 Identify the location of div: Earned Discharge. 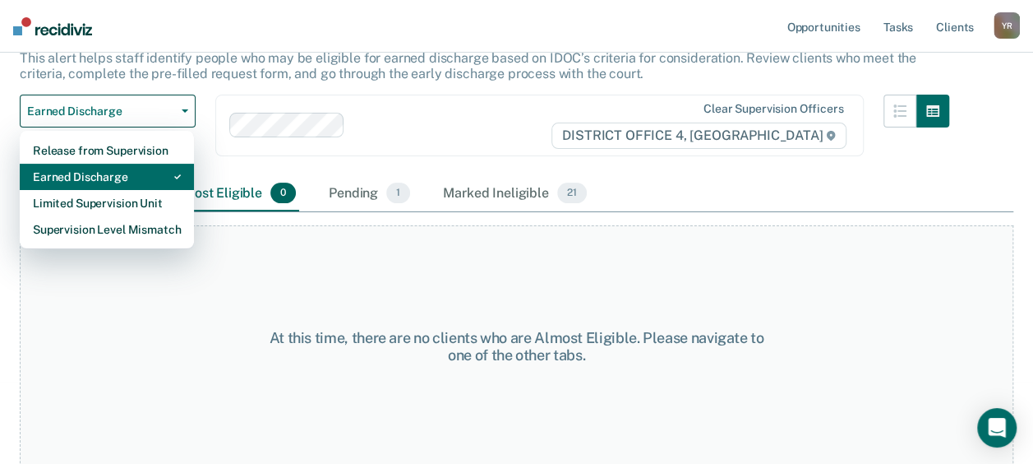
(107, 177).